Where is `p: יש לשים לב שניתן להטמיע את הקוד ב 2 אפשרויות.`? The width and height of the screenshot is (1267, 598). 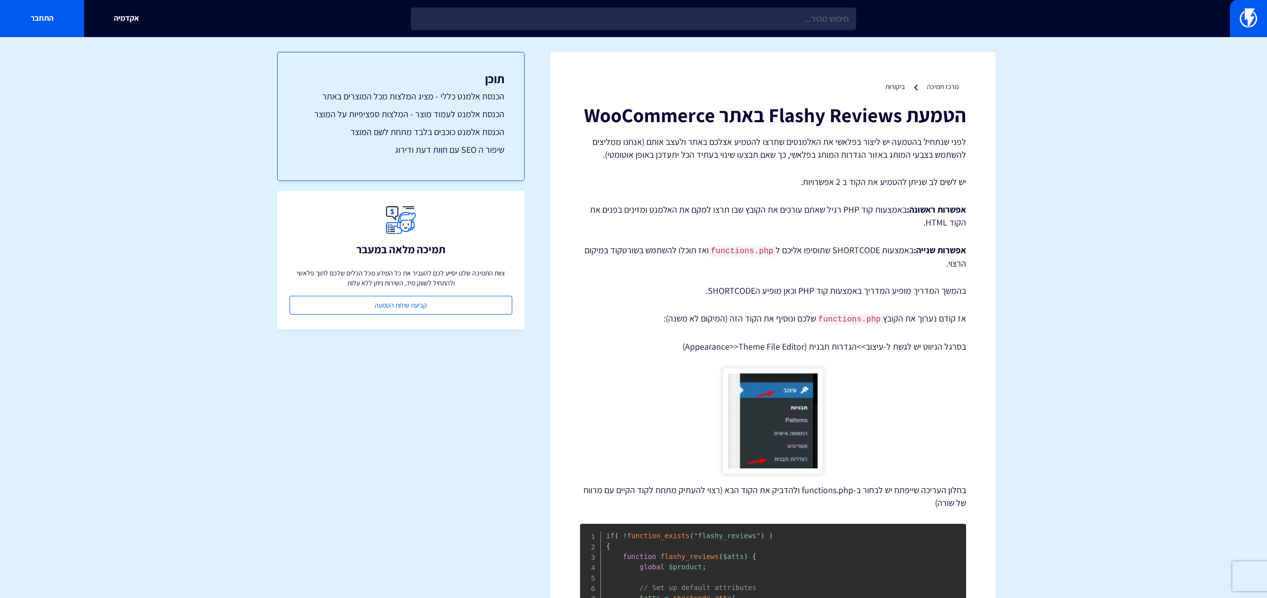 p: יש לשים לב שניתן להטמיע את הקוד ב 2 אפשרויות. is located at coordinates (773, 182).